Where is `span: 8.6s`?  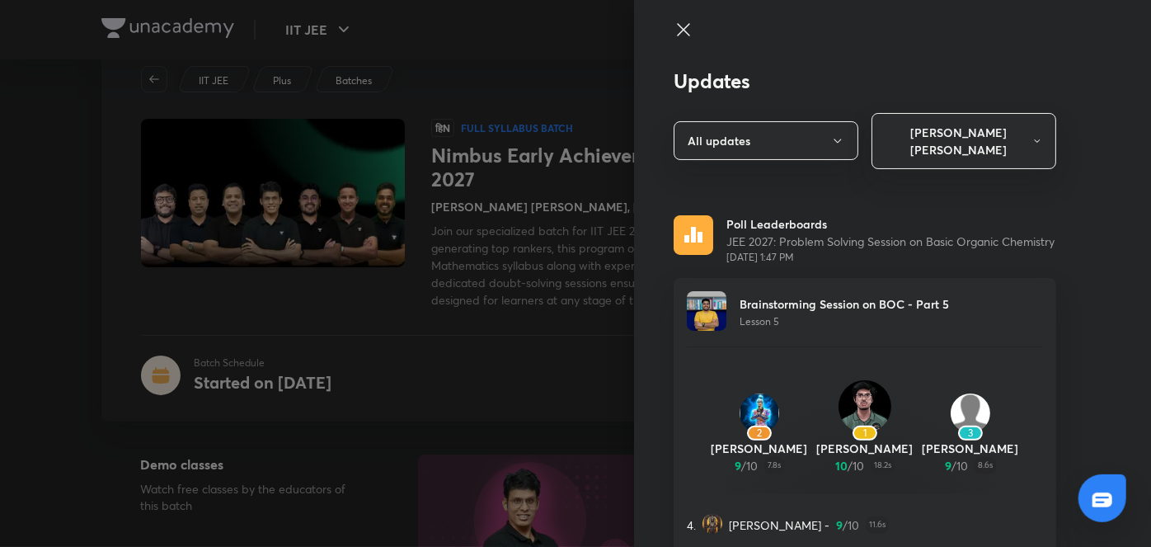
span: 8.6s is located at coordinates (985, 465).